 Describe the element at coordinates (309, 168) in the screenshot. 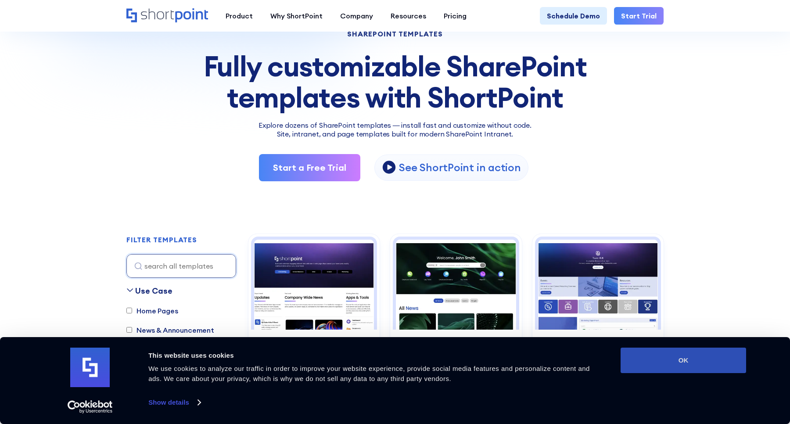

I see `a: Start a Free Trial` at that location.